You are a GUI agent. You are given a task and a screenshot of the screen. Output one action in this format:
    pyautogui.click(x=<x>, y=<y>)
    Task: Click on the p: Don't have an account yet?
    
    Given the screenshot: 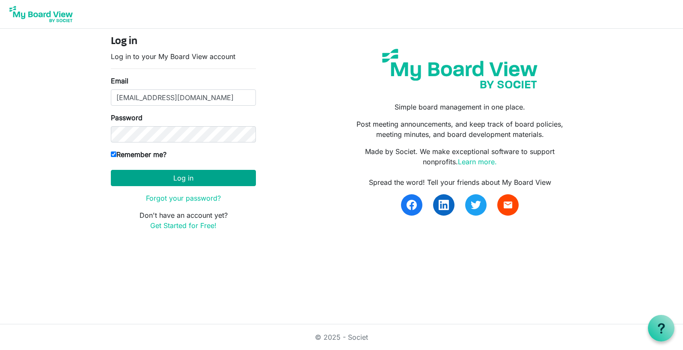 What is the action you would take?
    pyautogui.click(x=183, y=220)
    